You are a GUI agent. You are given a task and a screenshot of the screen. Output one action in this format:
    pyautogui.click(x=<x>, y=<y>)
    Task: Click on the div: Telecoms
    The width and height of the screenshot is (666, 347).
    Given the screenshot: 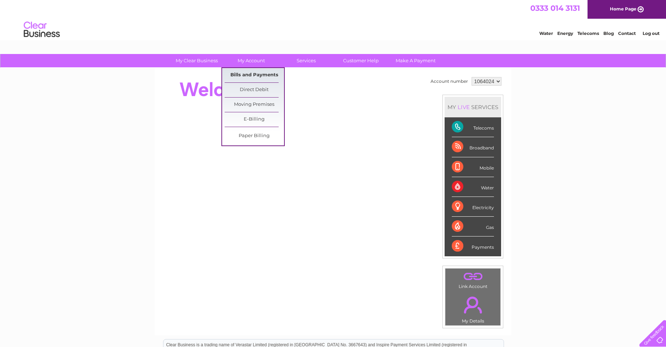 What is the action you would take?
    pyautogui.click(x=472, y=127)
    